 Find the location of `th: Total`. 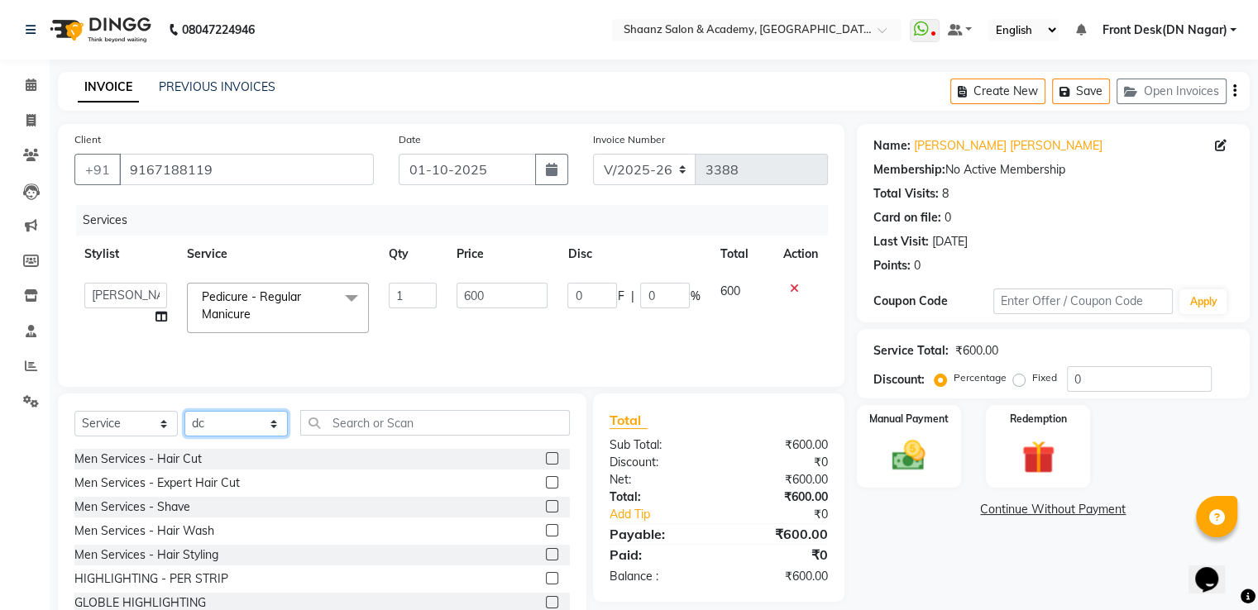

th: Total is located at coordinates (741, 254).